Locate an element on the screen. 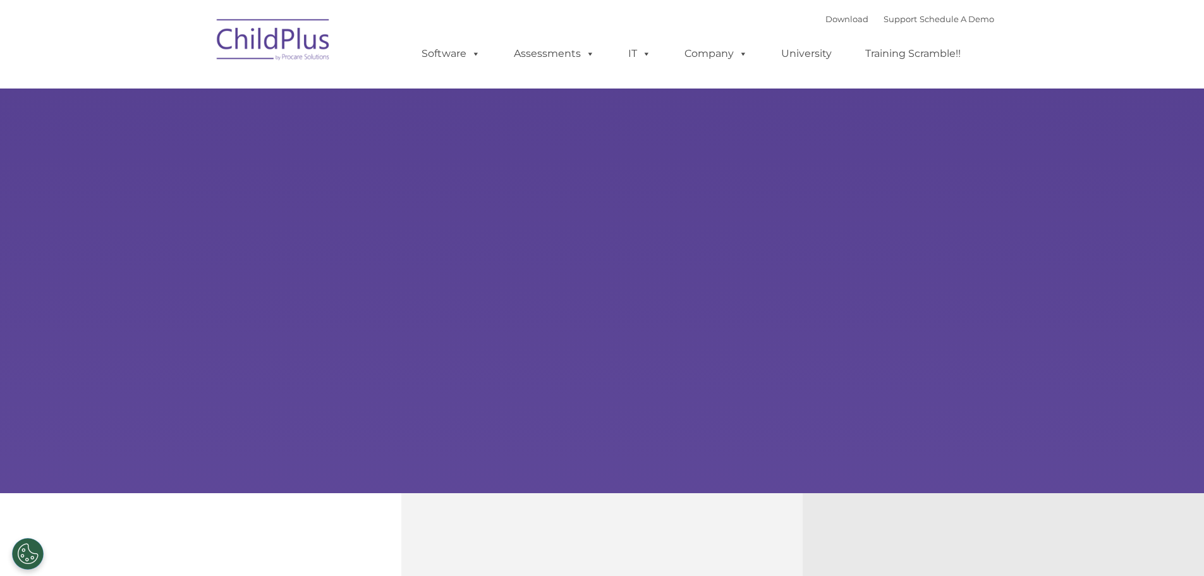  a: Software is located at coordinates (451, 54).